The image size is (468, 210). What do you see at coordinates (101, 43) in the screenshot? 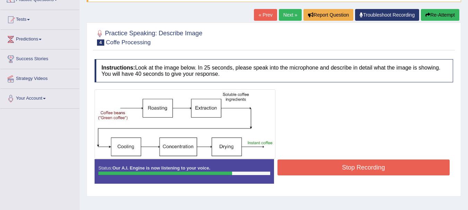
I see `span: 4` at bounding box center [101, 43].